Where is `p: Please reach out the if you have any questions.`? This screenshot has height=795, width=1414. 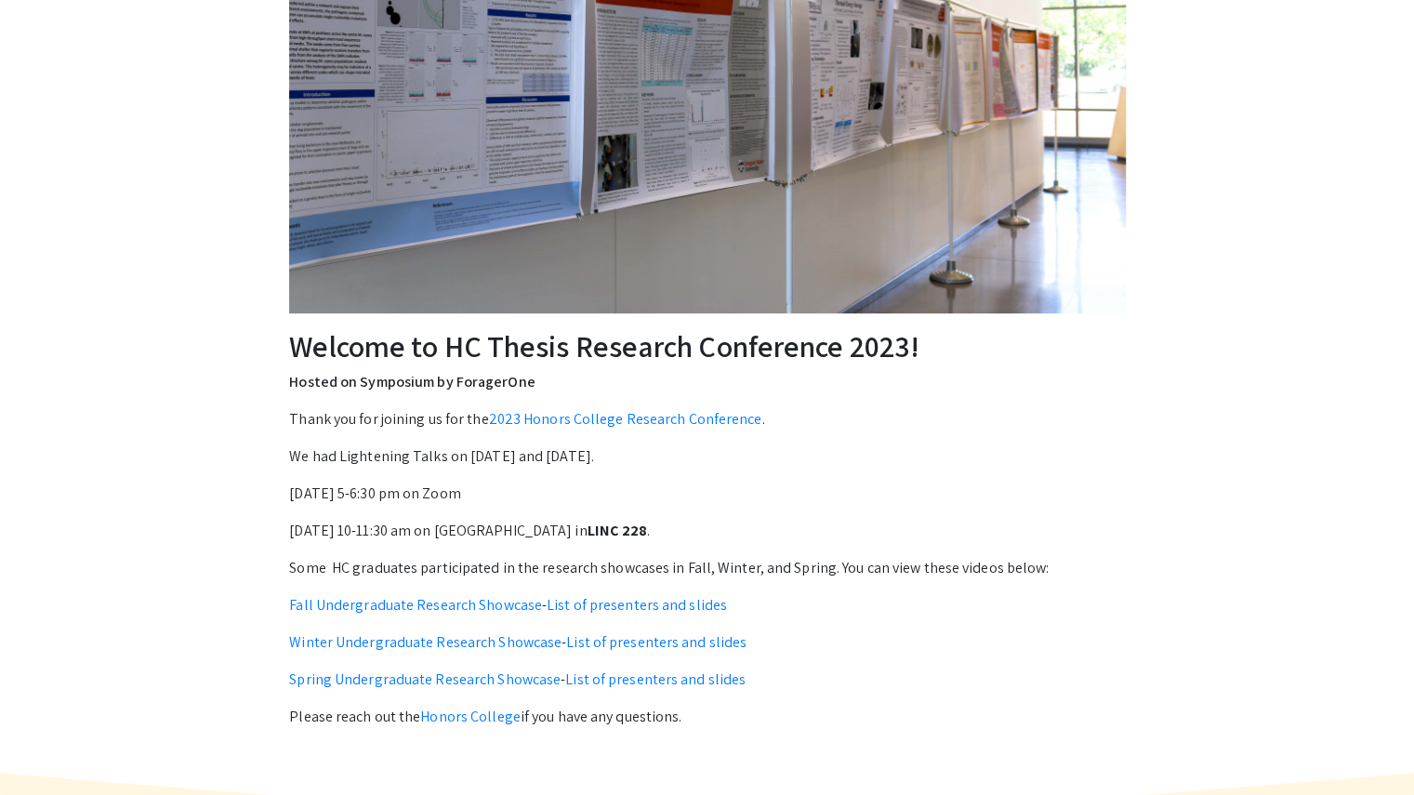 p: Please reach out the if you have any questions. is located at coordinates (706, 717).